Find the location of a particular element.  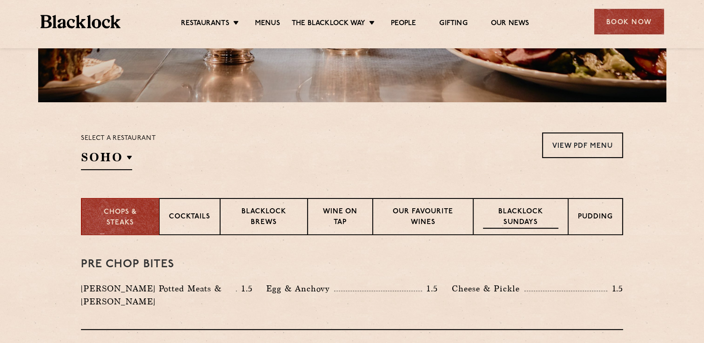

a: Restaurants is located at coordinates (205, 24).